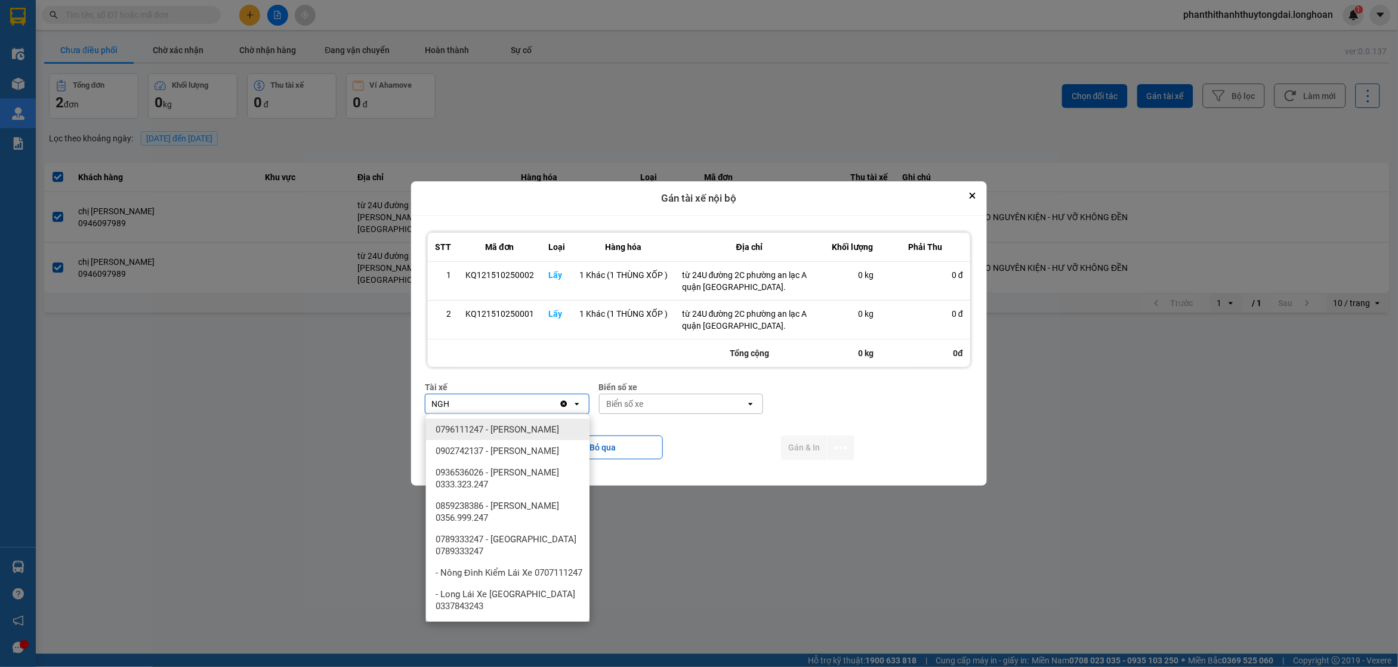  What do you see at coordinates (500, 275) in the screenshot?
I see `div: KQ121510250002` at bounding box center [500, 275].